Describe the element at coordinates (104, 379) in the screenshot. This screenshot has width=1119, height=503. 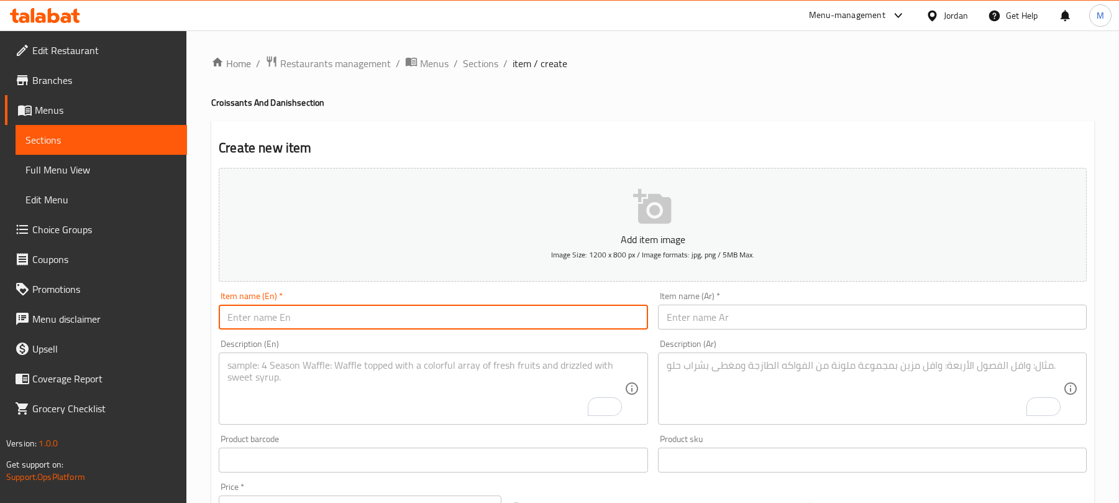
I see `span: Coverage Report` at that location.